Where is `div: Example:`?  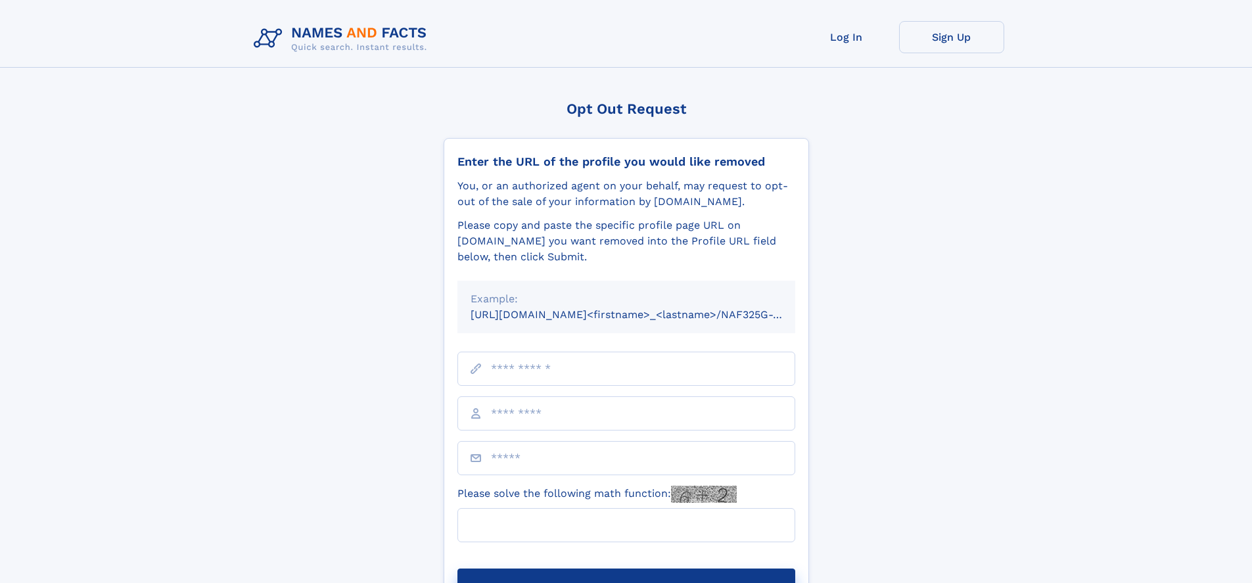 div: Example: is located at coordinates (626, 299).